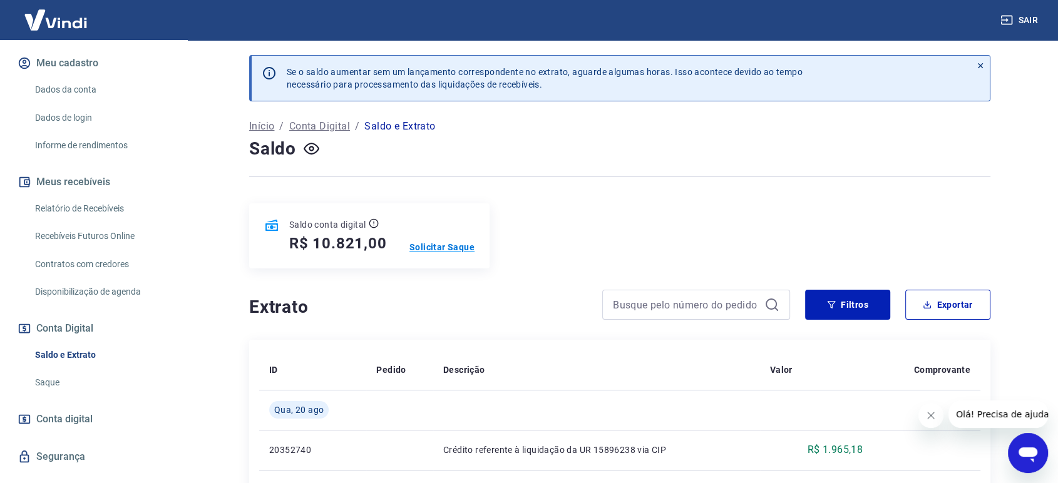  Describe the element at coordinates (93, 182) in the screenshot. I see `button: Meus recebíveis` at that location.